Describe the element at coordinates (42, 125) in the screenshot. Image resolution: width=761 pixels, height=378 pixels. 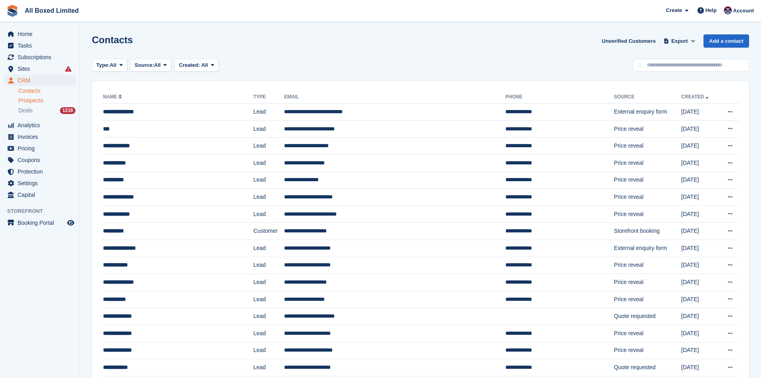
I see `span: Analytics` at that location.